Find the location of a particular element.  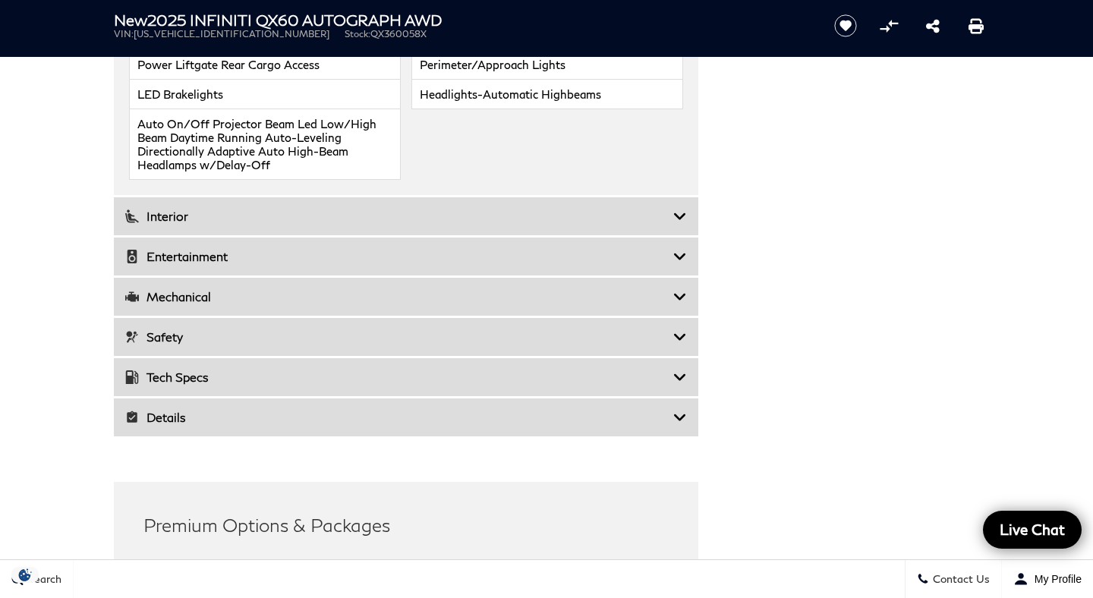

span: Stock: is located at coordinates (357, 33).